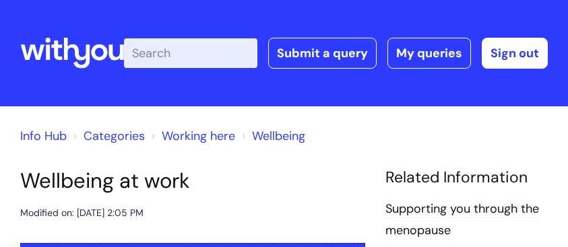  Describe the element at coordinates (114, 136) in the screenshot. I see `a: Categories` at that location.